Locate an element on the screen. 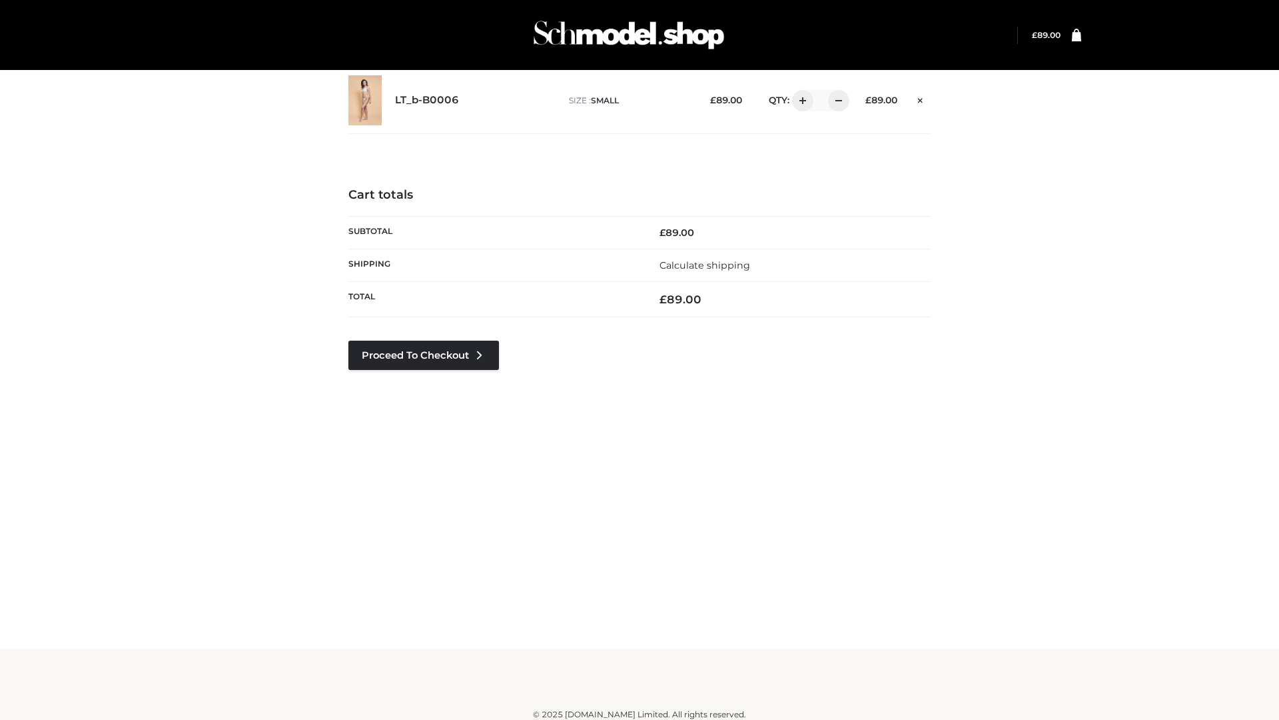 This screenshot has width=1279, height=720. a: Calculate shipping is located at coordinates (705, 265).